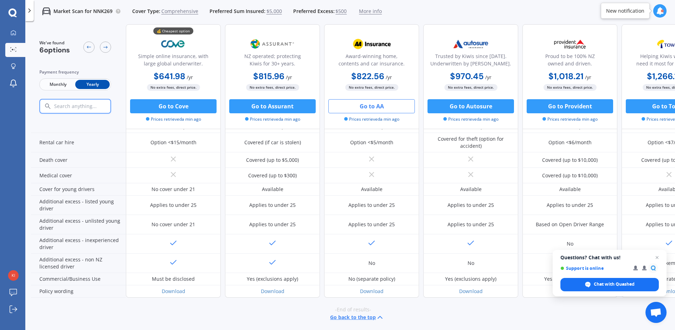 The height and width of the screenshot is (330, 675). Describe the element at coordinates (169, 76) in the screenshot. I see `b: $641.98` at that location.